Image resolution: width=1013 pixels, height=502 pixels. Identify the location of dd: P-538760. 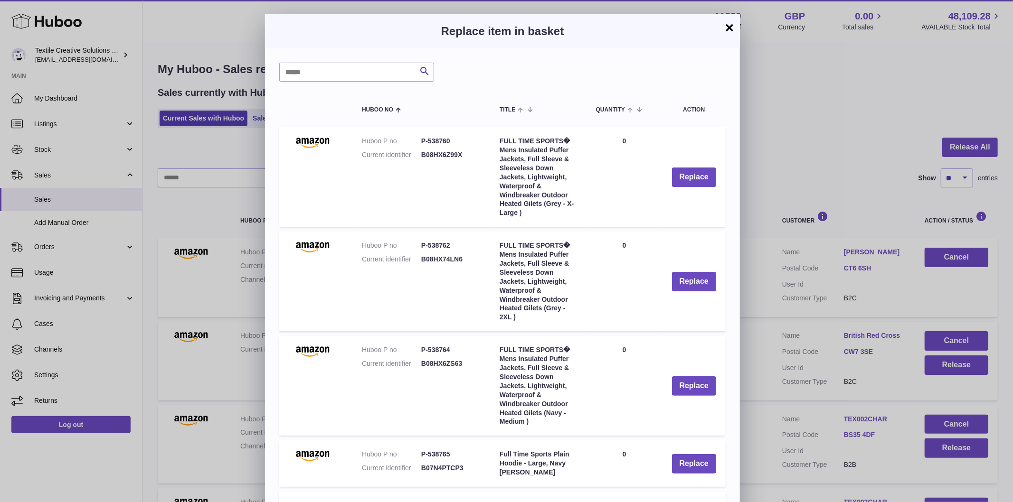
(451, 141).